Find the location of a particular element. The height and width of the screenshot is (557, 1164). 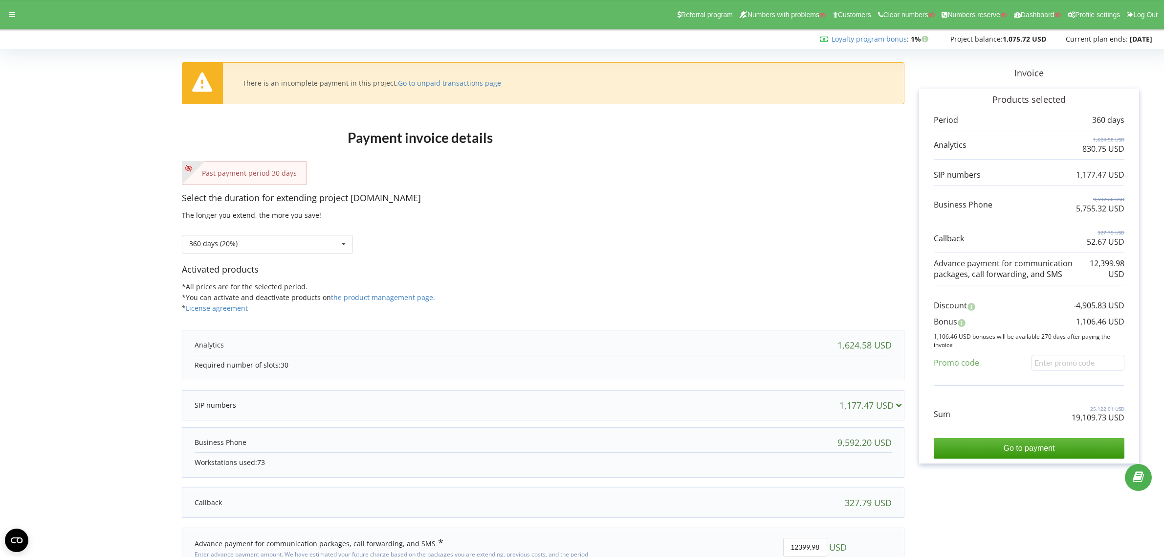

p: Bonus is located at coordinates (946, 321).